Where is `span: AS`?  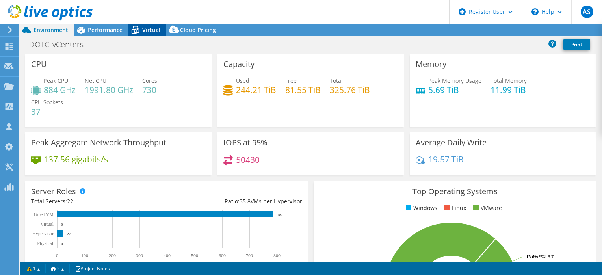 span: AS is located at coordinates (587, 12).